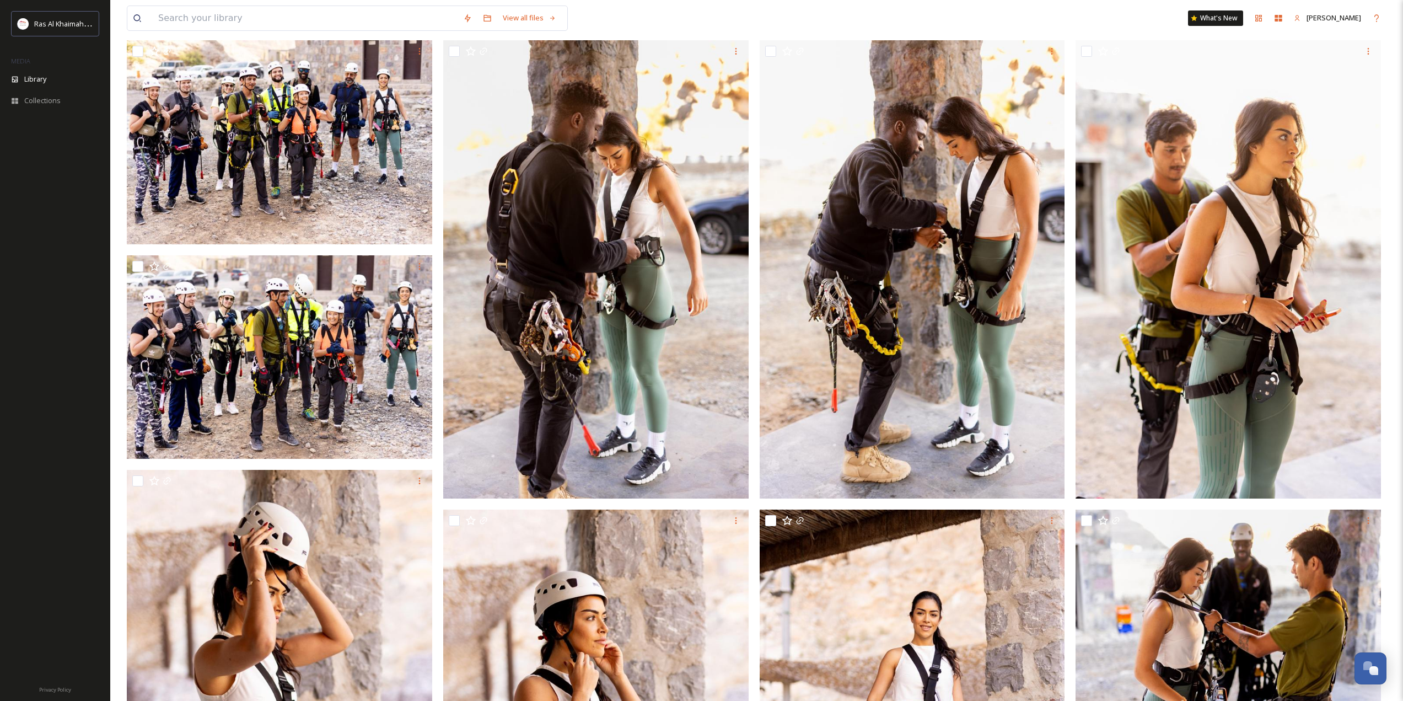 Image resolution: width=1403 pixels, height=701 pixels. I want to click on a: View all files, so click(529, 18).